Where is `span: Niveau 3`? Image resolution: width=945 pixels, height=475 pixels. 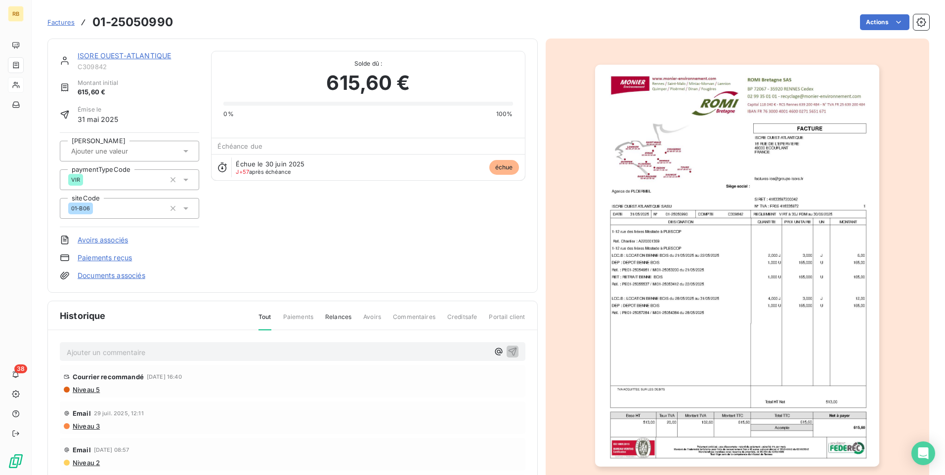
span: Niveau 3 is located at coordinates (86, 427).